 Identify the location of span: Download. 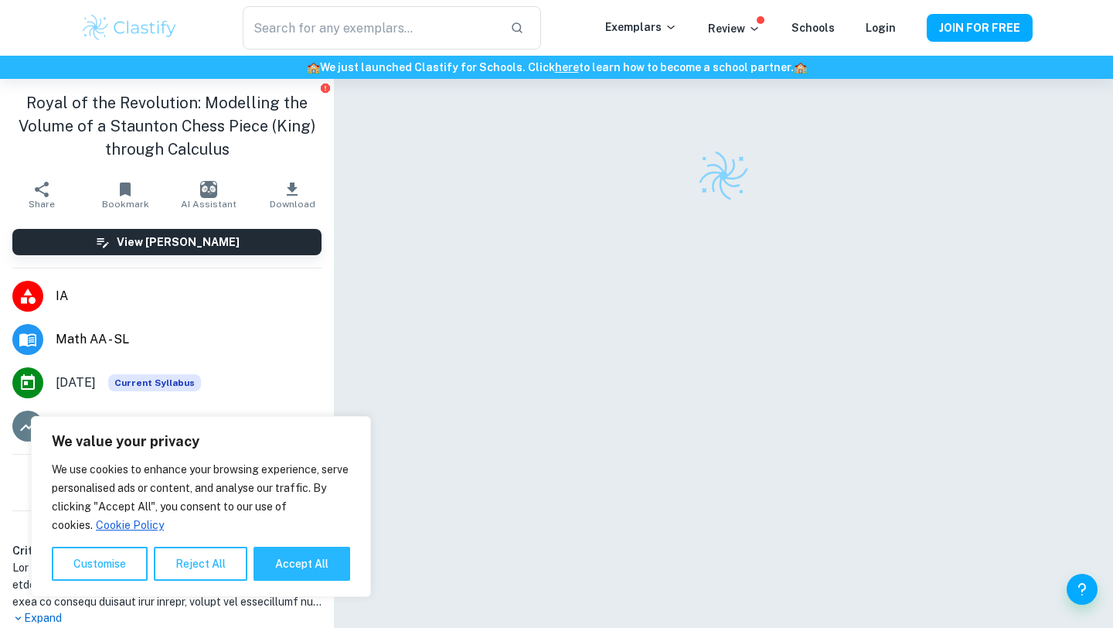
(292, 204).